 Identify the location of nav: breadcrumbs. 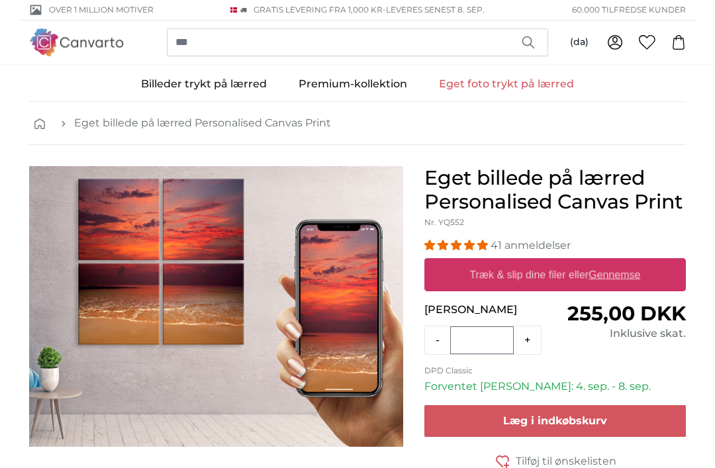
(357, 123).